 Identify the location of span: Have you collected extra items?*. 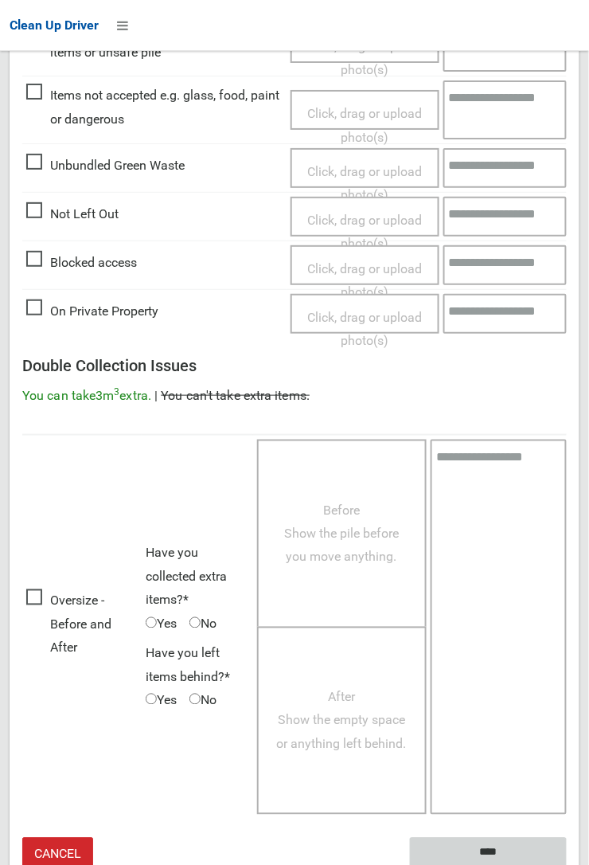
(186, 576).